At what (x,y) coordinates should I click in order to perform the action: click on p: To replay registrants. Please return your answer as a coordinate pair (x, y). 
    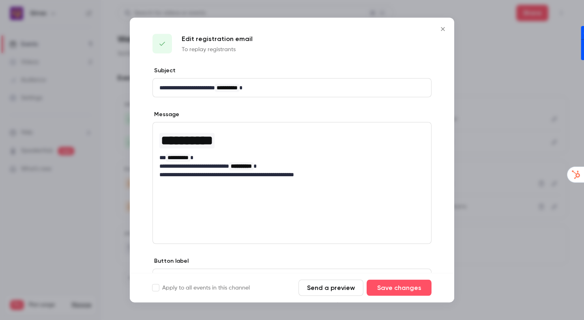
    Looking at the image, I should click on (217, 50).